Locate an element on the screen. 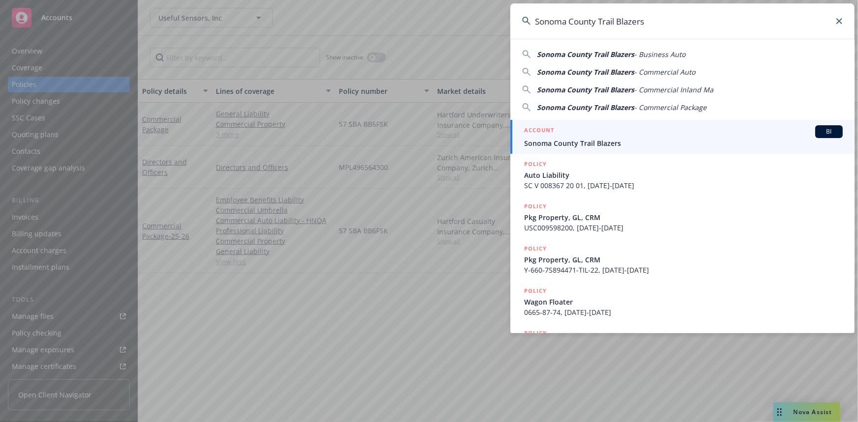 Image resolution: width=858 pixels, height=422 pixels. input: Search... is located at coordinates (683, 21).